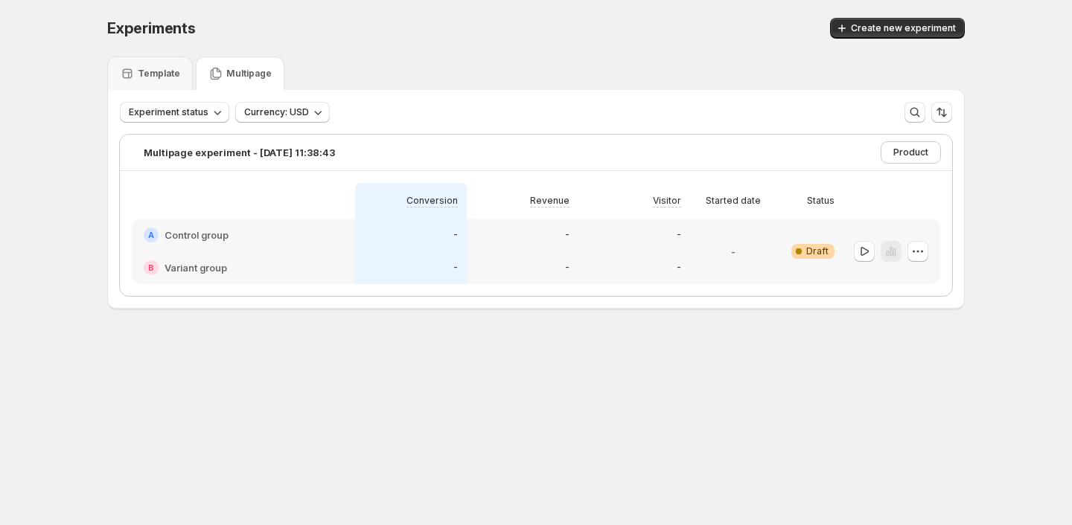  Describe the element at coordinates (151, 235) in the screenshot. I see `h2: A` at that location.